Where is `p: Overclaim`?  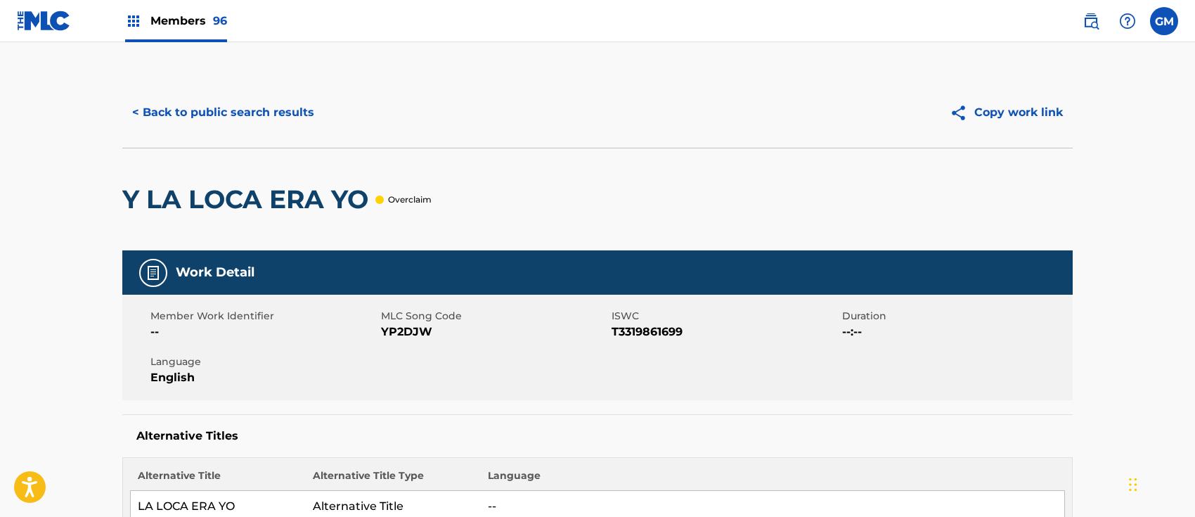 p: Overclaim is located at coordinates (410, 200).